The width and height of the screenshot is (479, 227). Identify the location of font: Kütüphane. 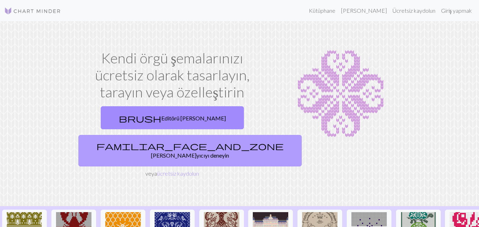
(322, 10).